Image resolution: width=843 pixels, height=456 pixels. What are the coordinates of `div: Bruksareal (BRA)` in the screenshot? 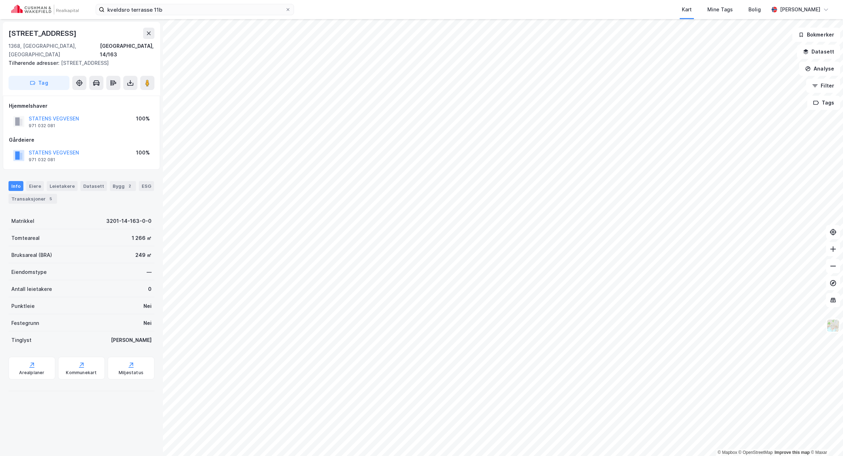 It's located at (32, 255).